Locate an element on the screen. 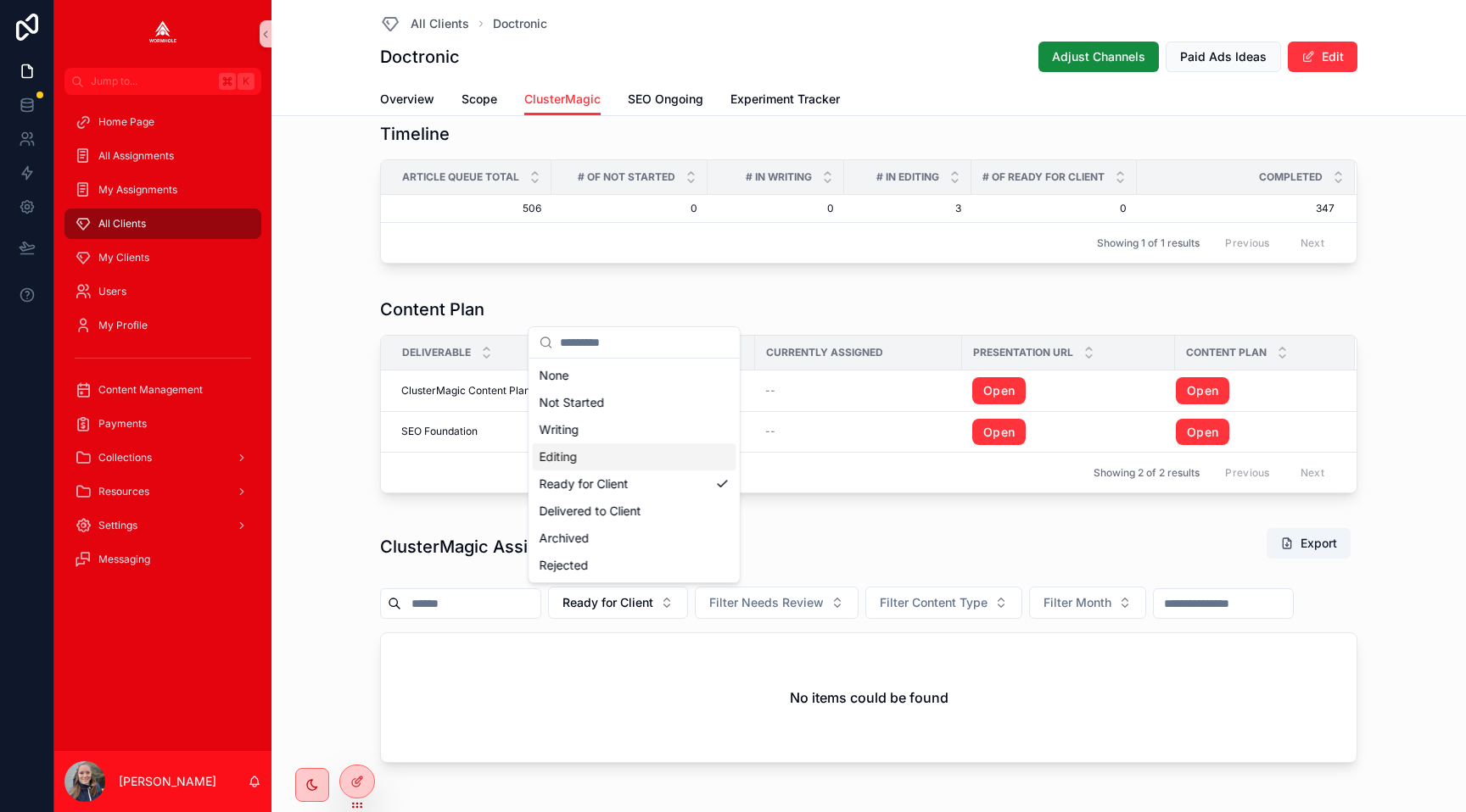 The height and width of the screenshot is (812, 1466). div: Ready for Client is located at coordinates (635, 484).